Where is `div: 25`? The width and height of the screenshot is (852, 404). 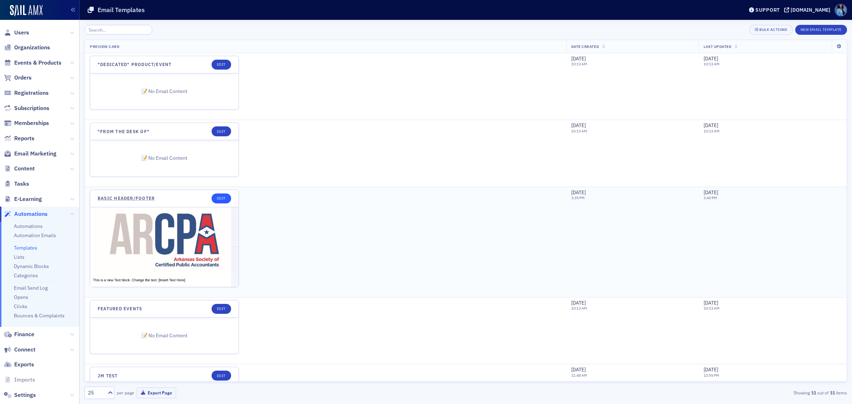
div: 25 is located at coordinates (96, 393).